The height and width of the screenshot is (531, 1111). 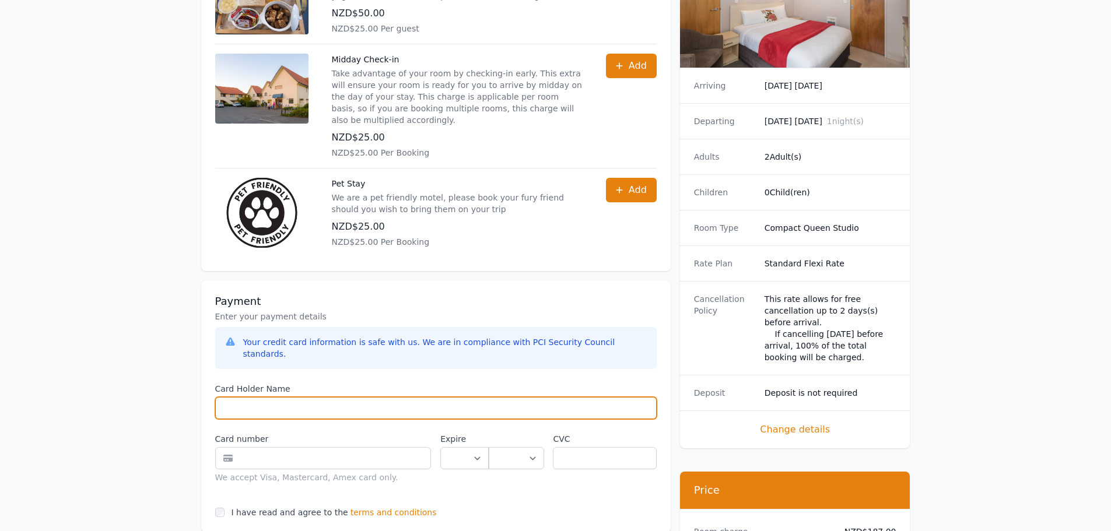 I want to click on img: Midday Check-in, so click(x=262, y=89).